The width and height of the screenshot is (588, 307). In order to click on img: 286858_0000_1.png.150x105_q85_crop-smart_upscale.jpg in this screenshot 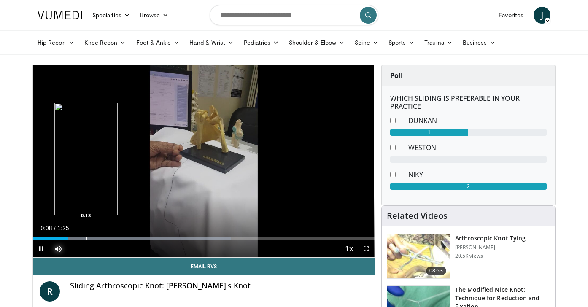, I will do `click(419, 257)`.